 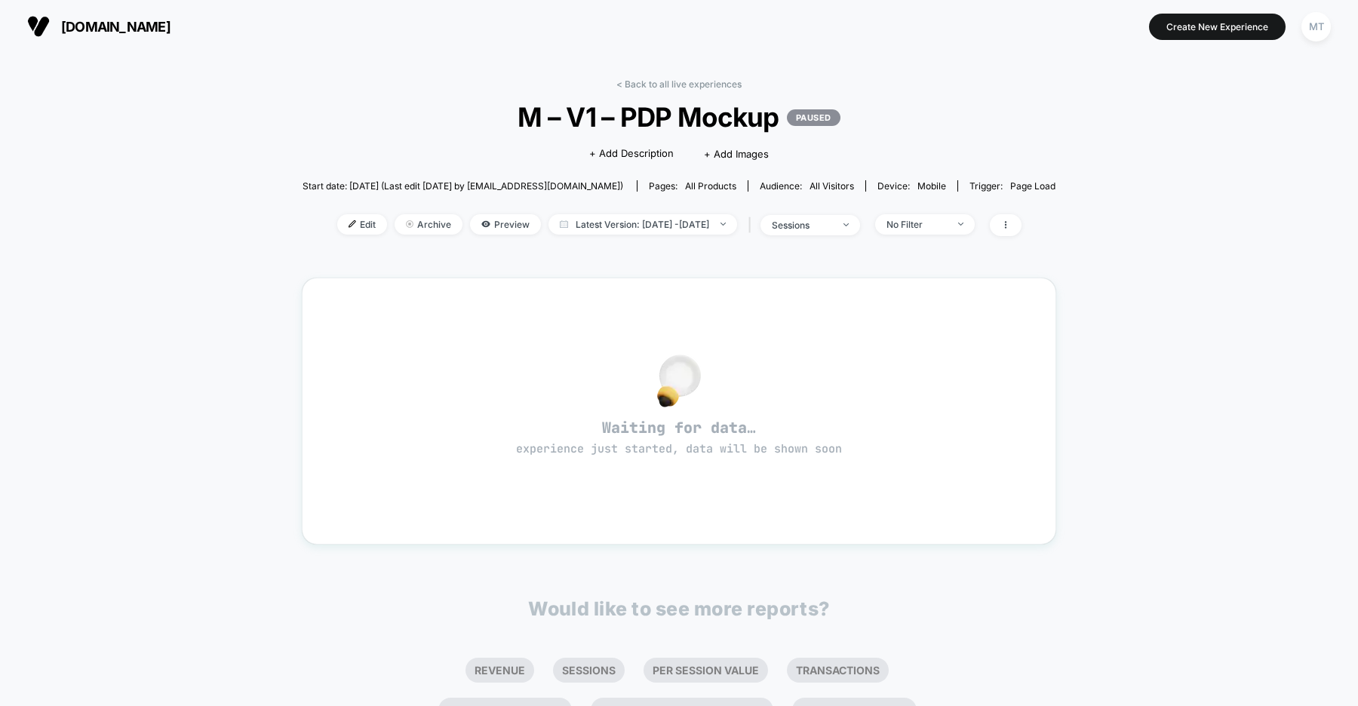 I want to click on div: sessions, so click(x=802, y=225).